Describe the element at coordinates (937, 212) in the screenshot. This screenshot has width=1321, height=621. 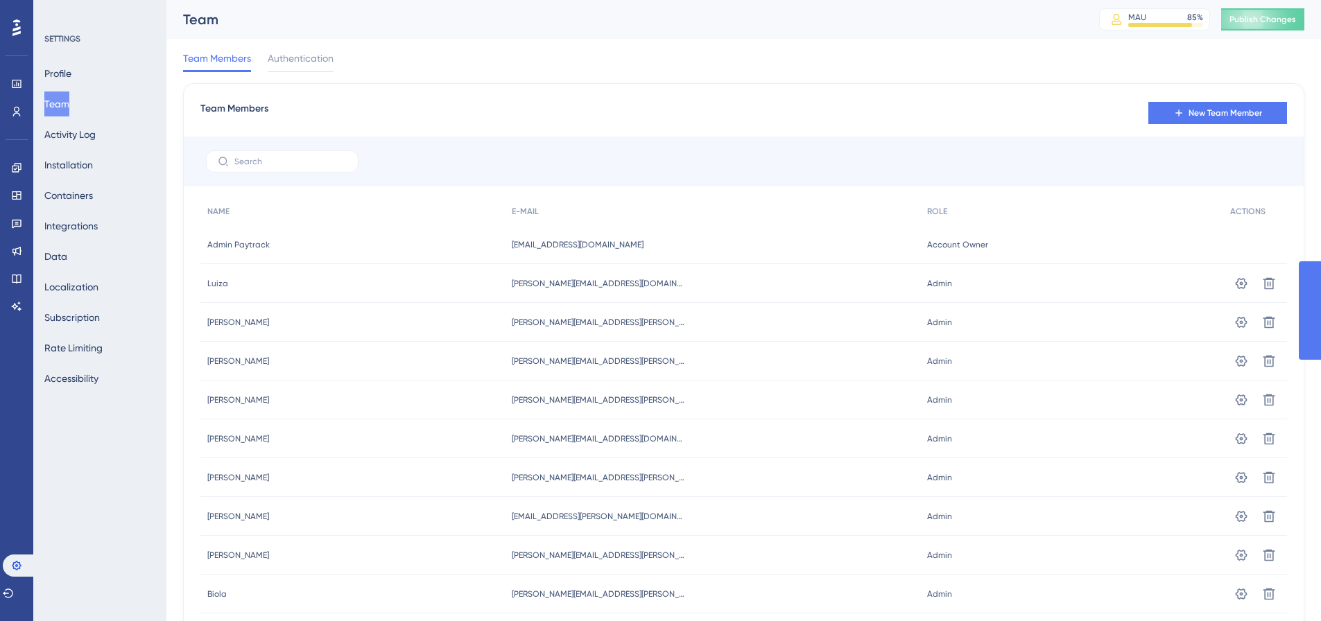
I see `span: ROLE` at that location.